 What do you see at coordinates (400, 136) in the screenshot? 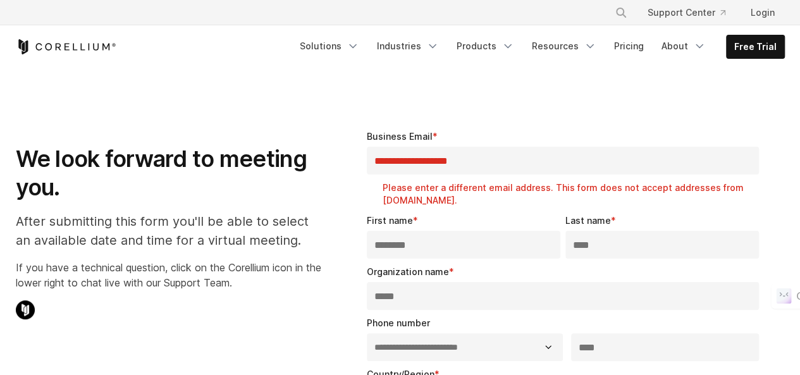
I see `span: Business Email` at bounding box center [400, 136].